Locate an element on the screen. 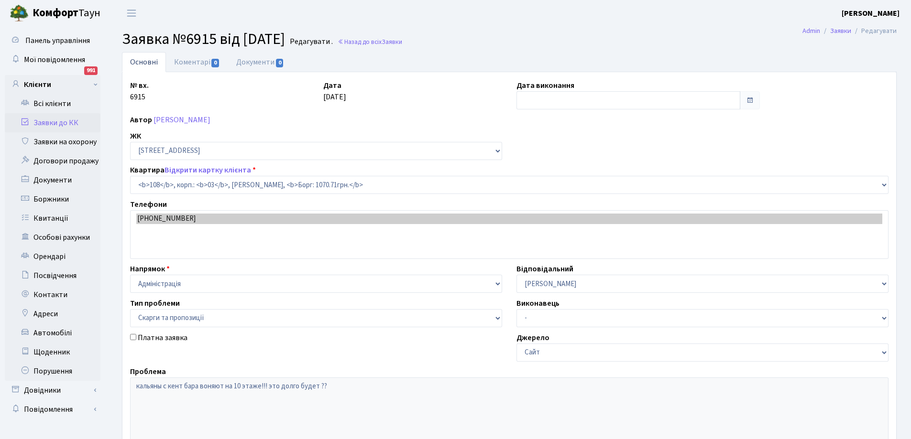 The image size is (911, 439). a: Admin is located at coordinates (811, 31).